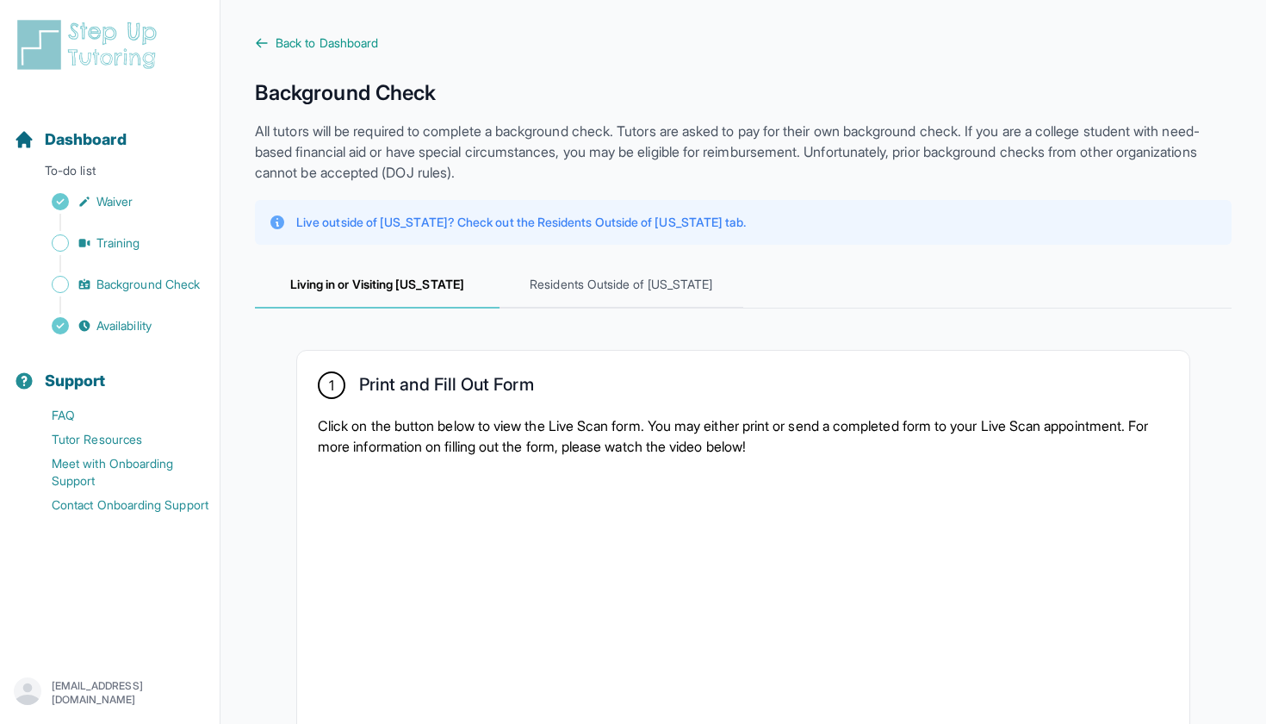 The width and height of the screenshot is (1266, 724). Describe the element at coordinates (75, 381) in the screenshot. I see `span: Support` at that location.